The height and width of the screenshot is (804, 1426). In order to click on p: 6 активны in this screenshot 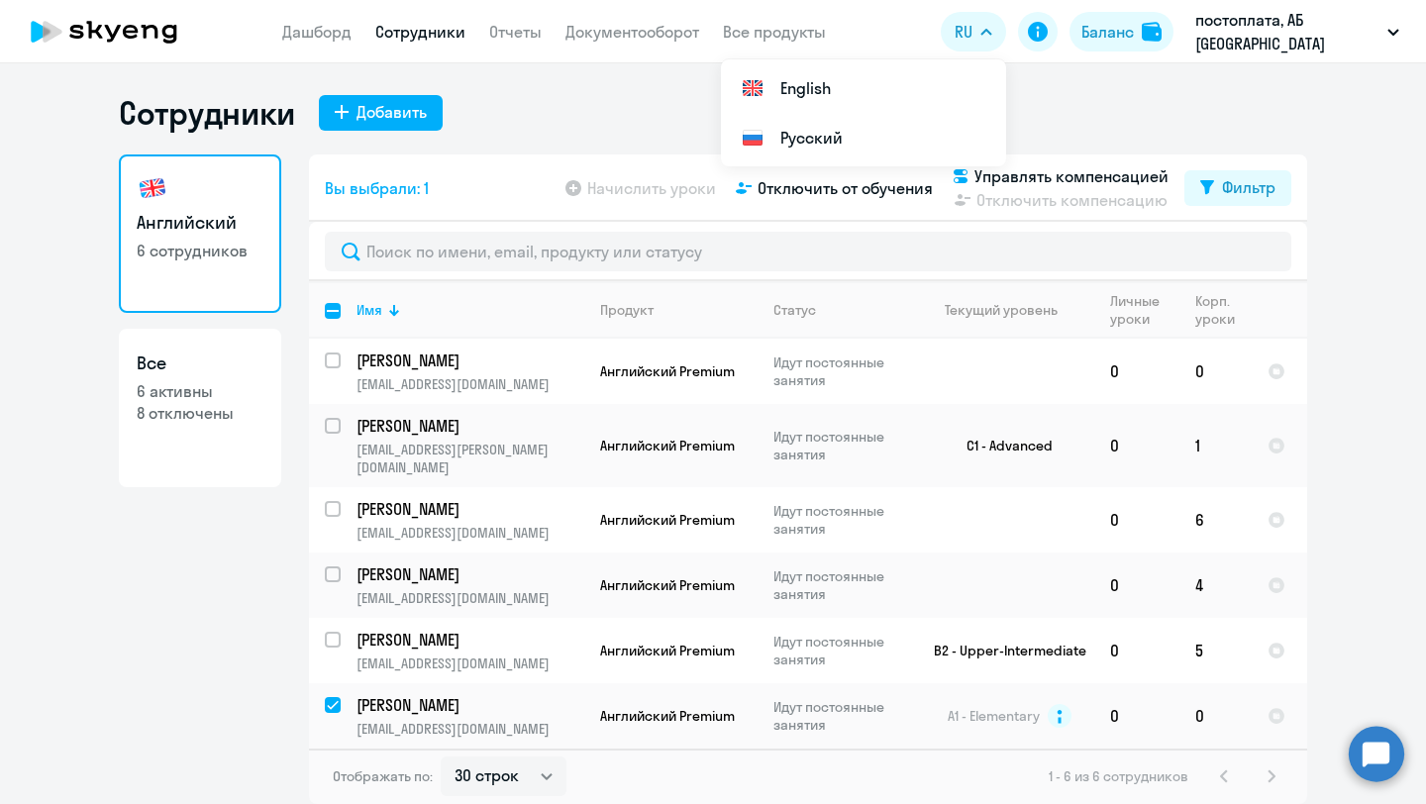, I will do `click(200, 391)`.